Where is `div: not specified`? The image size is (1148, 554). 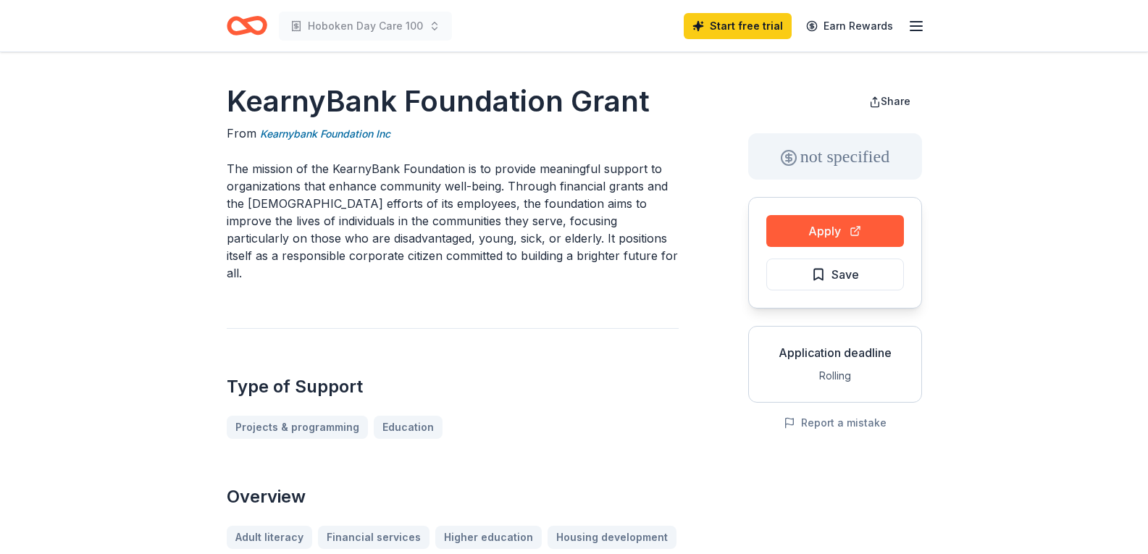 div: not specified is located at coordinates (835, 156).